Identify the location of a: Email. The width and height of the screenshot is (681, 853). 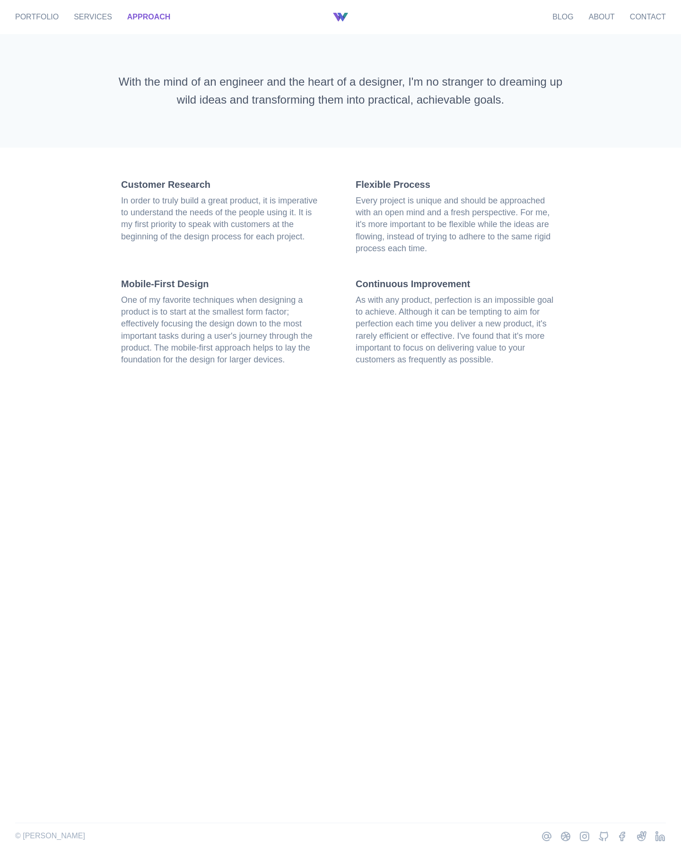
(547, 836).